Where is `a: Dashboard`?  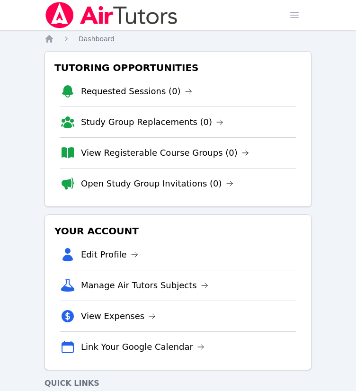
a: Dashboard is located at coordinates (97, 39).